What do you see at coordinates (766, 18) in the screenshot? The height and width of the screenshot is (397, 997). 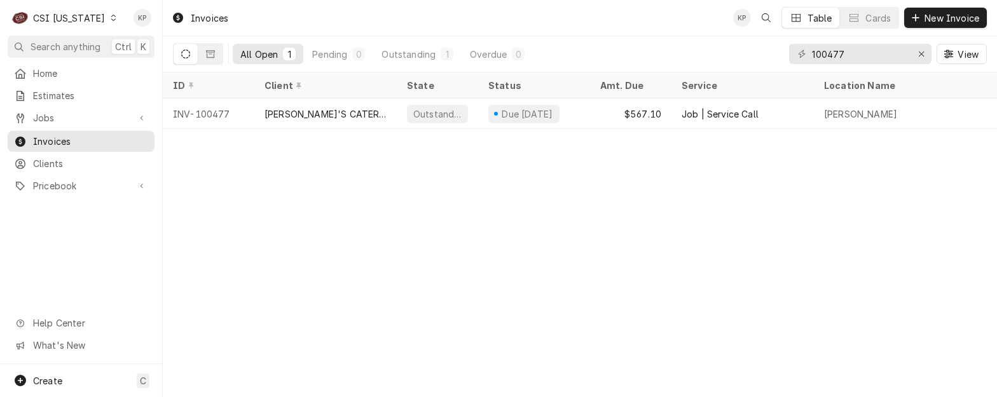 I see `button: Open search` at bounding box center [766, 18].